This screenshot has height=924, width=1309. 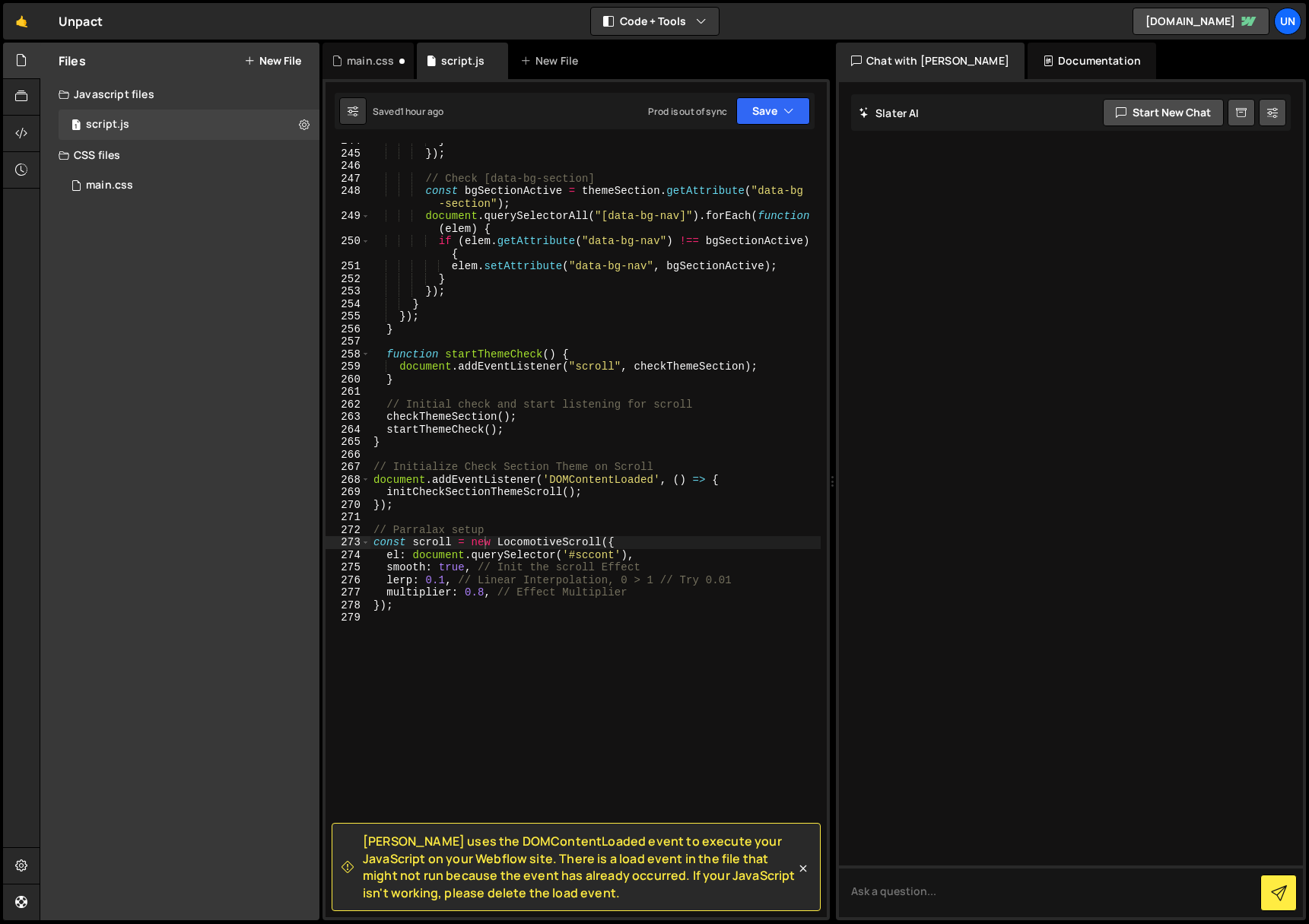 I want to click on div: 273, so click(x=348, y=542).